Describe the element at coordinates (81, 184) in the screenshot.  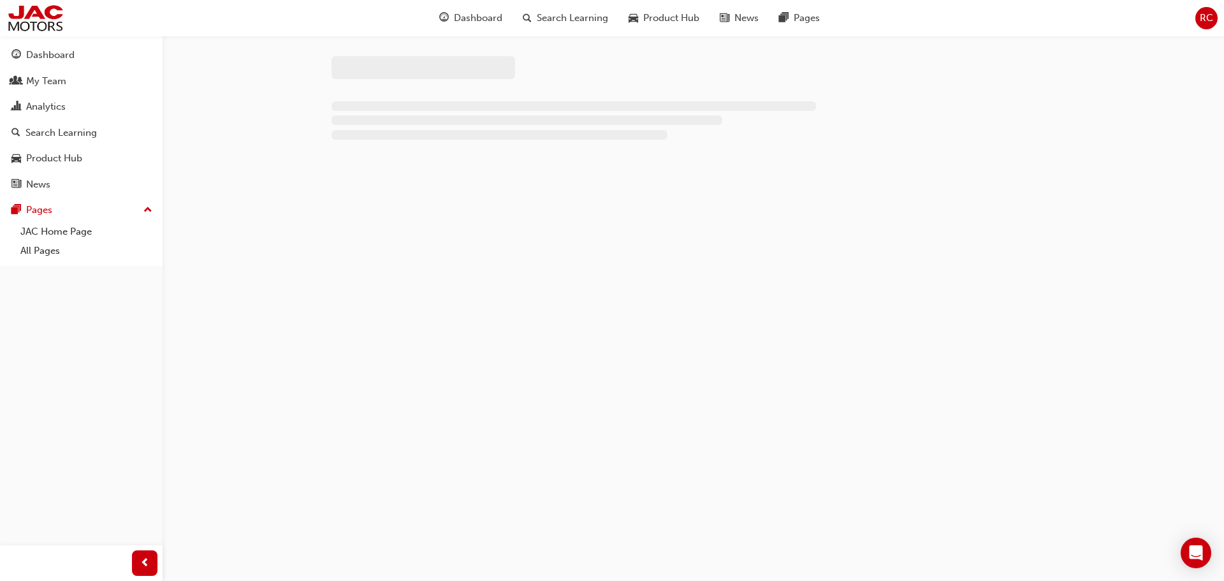
I see `a: News` at that location.